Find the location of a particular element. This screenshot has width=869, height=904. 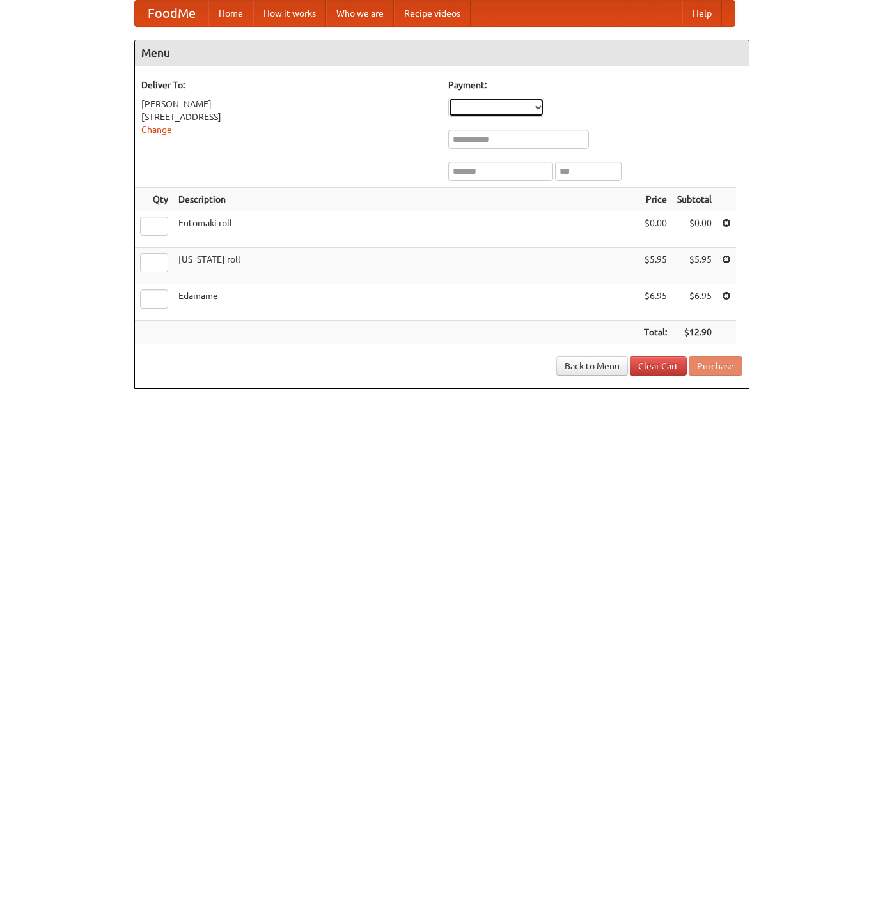

a: Help is located at coordinates (702, 13).